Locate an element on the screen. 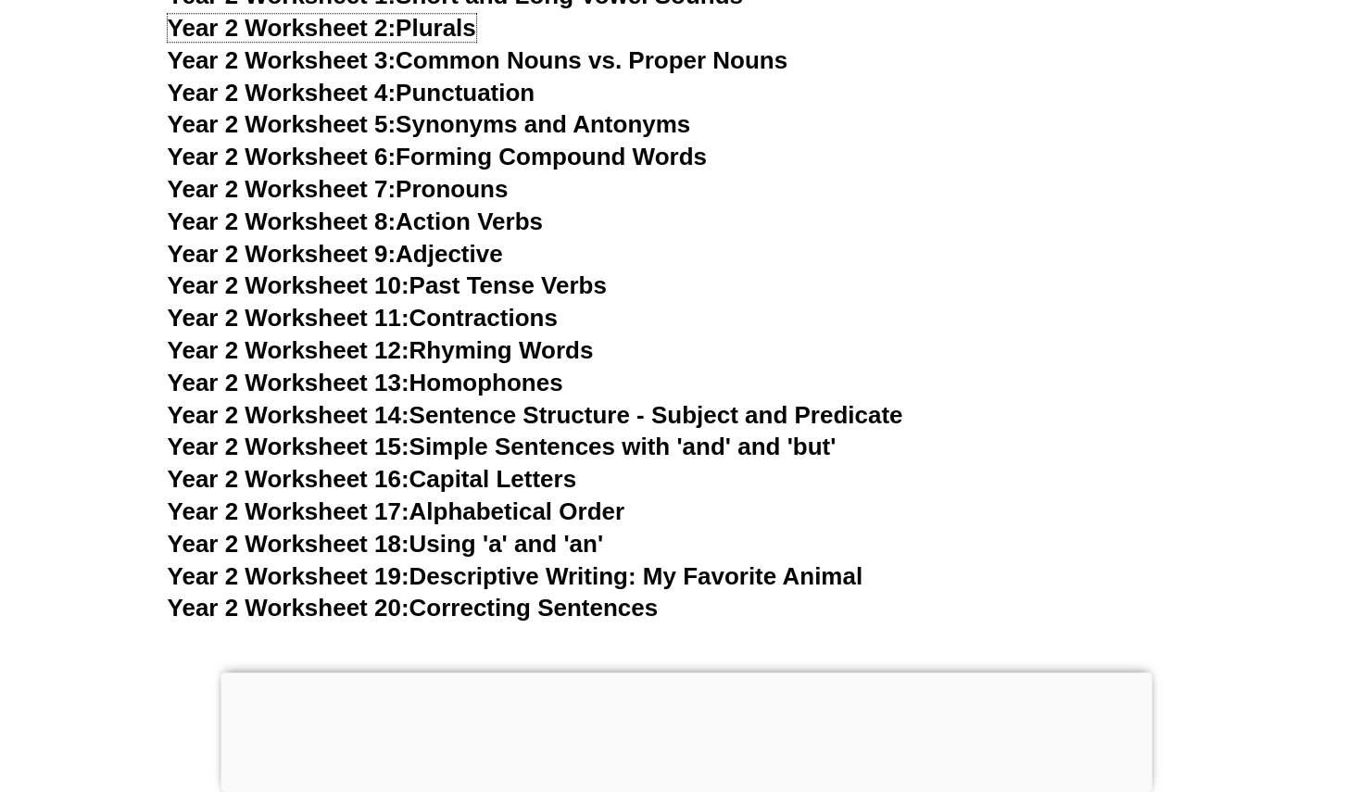 This screenshot has width=1372, height=792. span: Year 2 Worksheet 15: is located at coordinates (288, 446).